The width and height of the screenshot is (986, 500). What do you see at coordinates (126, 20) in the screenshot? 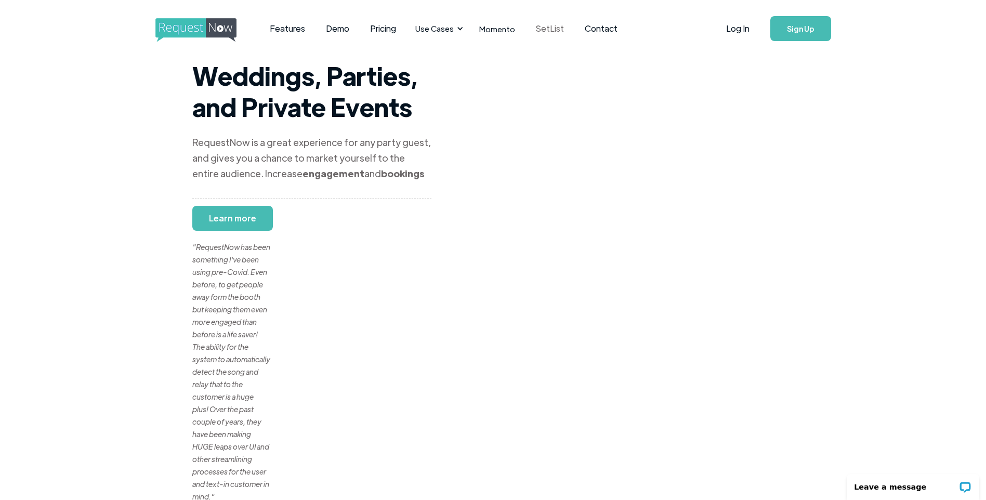
I see `button: Open LiveChat chat widget` at bounding box center [126, 20].